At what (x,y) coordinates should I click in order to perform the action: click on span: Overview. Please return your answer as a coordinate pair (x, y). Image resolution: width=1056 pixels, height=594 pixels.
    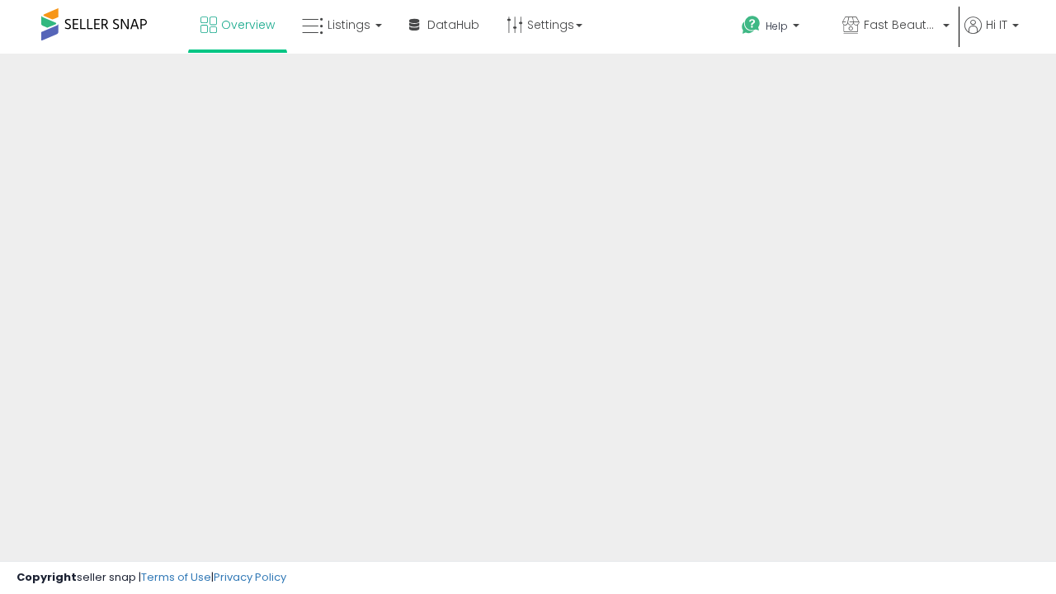
    Looking at the image, I should click on (247, 25).